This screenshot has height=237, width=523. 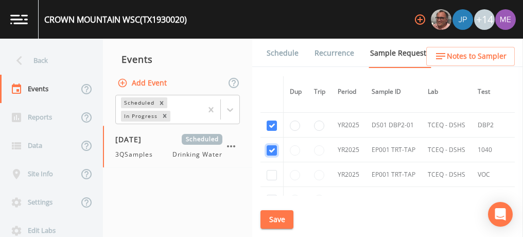 What do you see at coordinates (463, 20) in the screenshot?
I see `img: 41241ef155101aa6d92a04480b0d0000` at bounding box center [463, 20].